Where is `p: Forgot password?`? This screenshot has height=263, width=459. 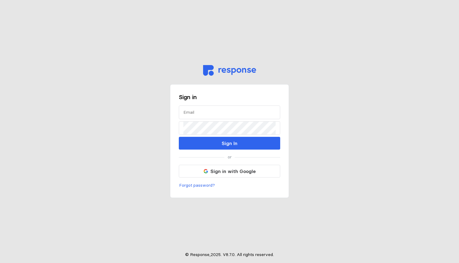 p: Forgot password? is located at coordinates (197, 185).